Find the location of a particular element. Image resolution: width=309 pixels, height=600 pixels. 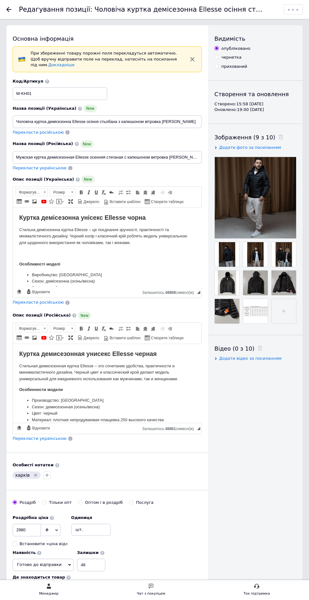

b: Роздрібна ціна is located at coordinates (30, 517).